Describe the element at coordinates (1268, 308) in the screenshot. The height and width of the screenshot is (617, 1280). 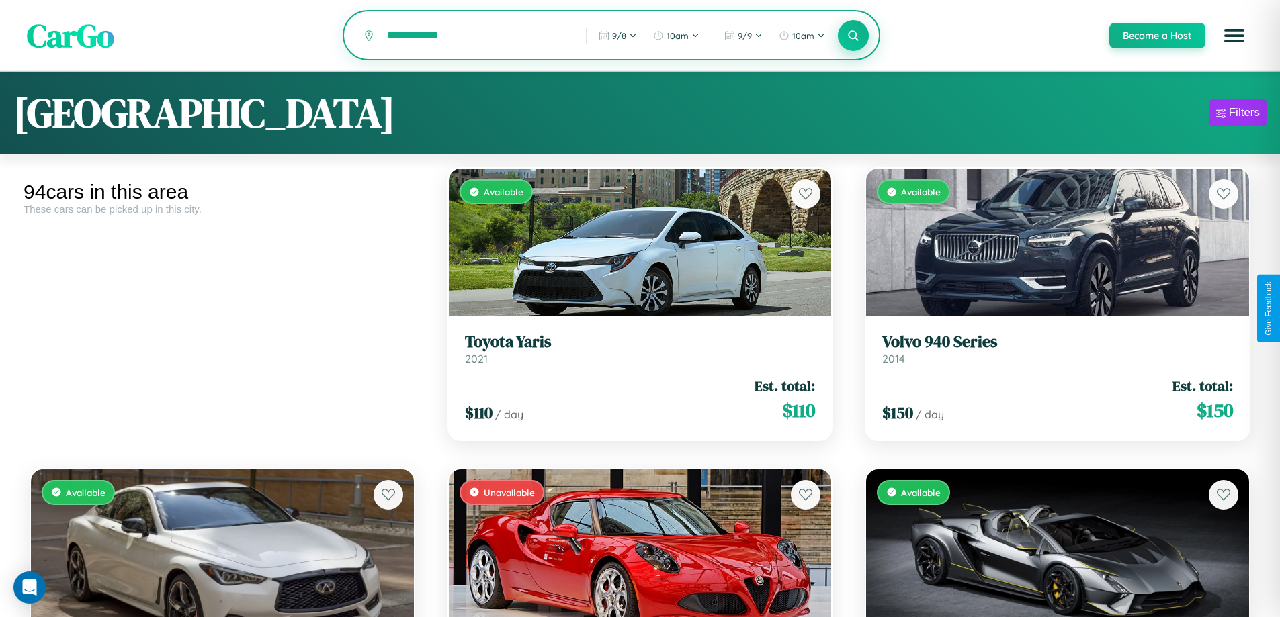
I see `div: Give Feedback` at that location.